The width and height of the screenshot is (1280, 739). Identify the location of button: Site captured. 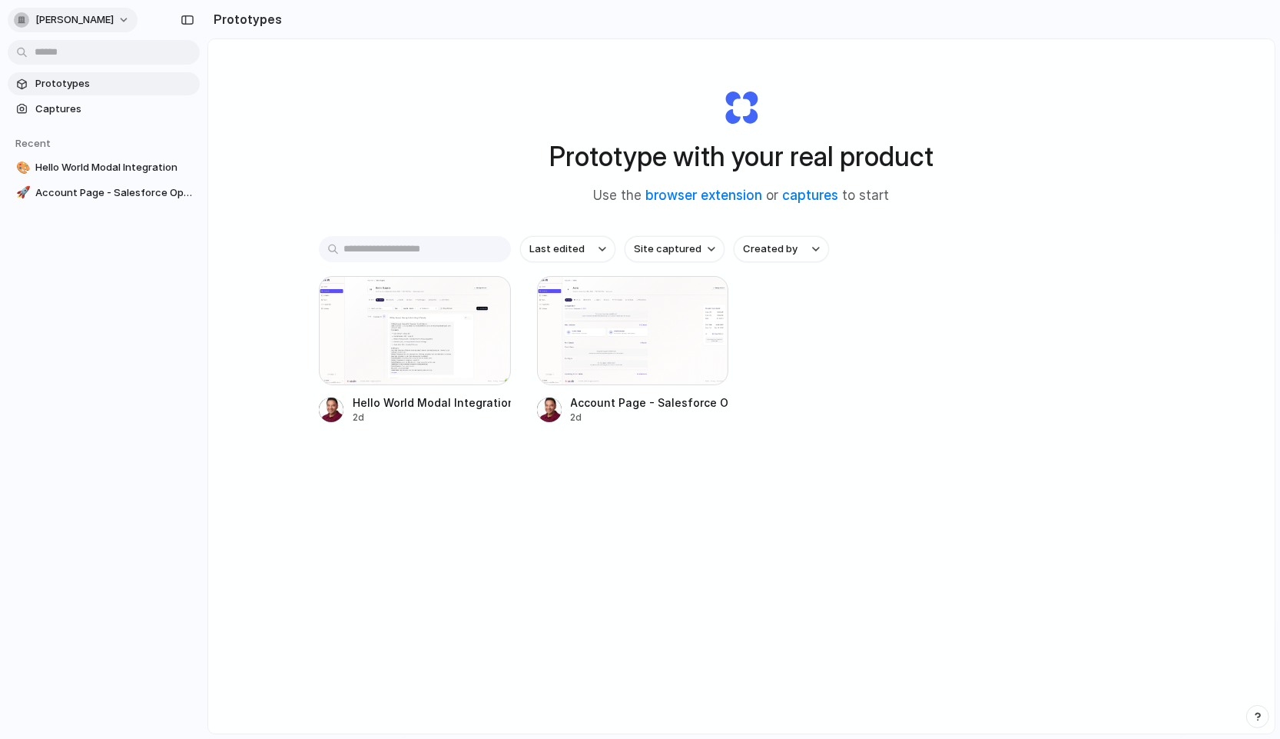
(675, 249).